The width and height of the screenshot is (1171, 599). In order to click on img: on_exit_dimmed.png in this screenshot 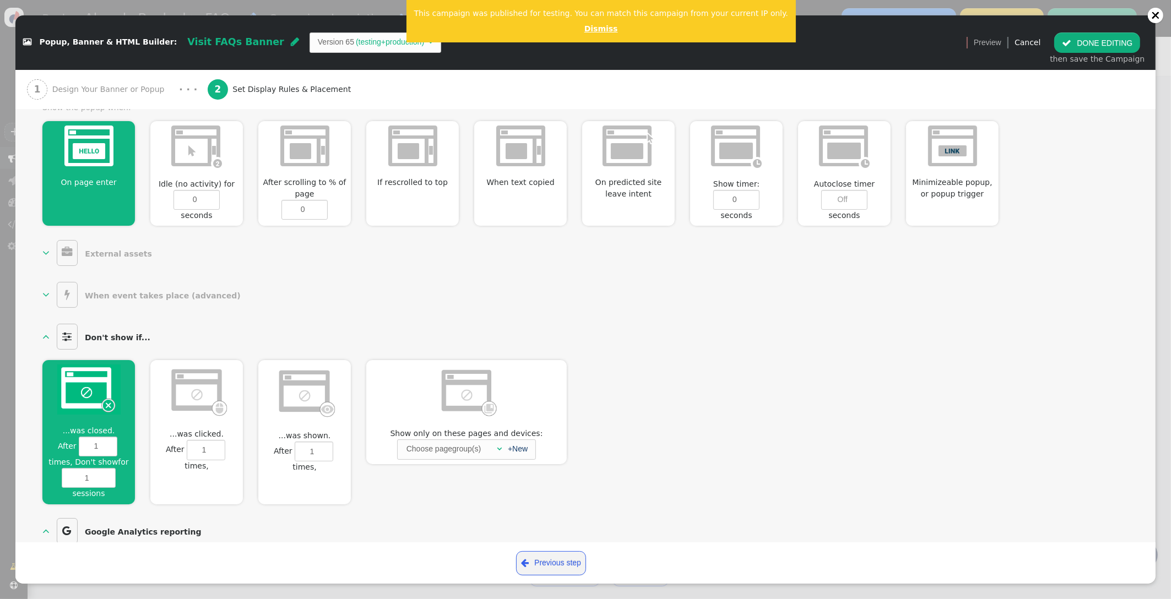, I will do `click(629, 146)`.